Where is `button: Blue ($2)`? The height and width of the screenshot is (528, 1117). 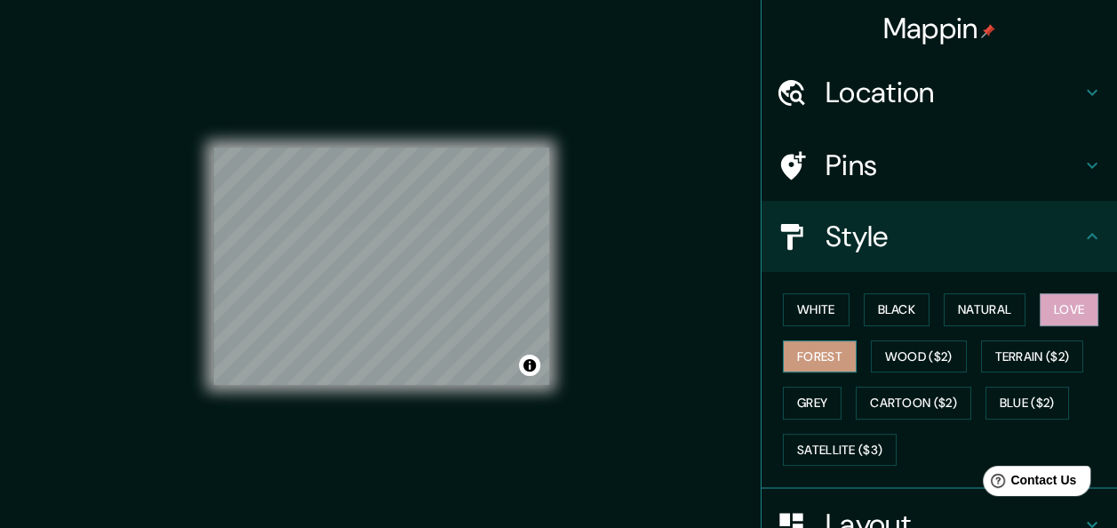 button: Blue ($2) is located at coordinates (1027, 402).